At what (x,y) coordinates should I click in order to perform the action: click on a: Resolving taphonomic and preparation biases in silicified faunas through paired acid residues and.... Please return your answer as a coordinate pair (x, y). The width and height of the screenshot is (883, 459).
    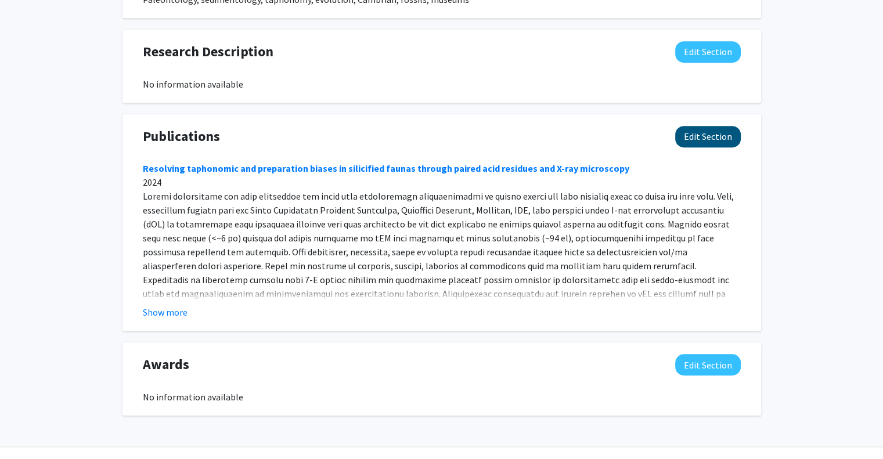
    Looking at the image, I should click on (386, 168).